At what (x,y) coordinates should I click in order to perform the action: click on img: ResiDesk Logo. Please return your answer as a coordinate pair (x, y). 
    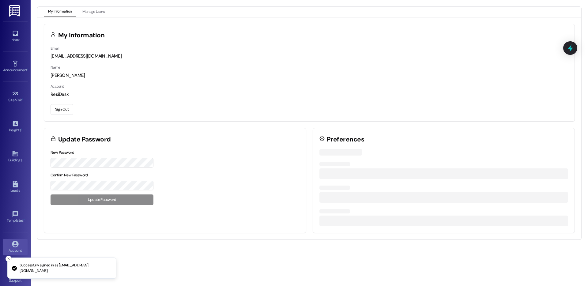
    Looking at the image, I should click on (15, 11).